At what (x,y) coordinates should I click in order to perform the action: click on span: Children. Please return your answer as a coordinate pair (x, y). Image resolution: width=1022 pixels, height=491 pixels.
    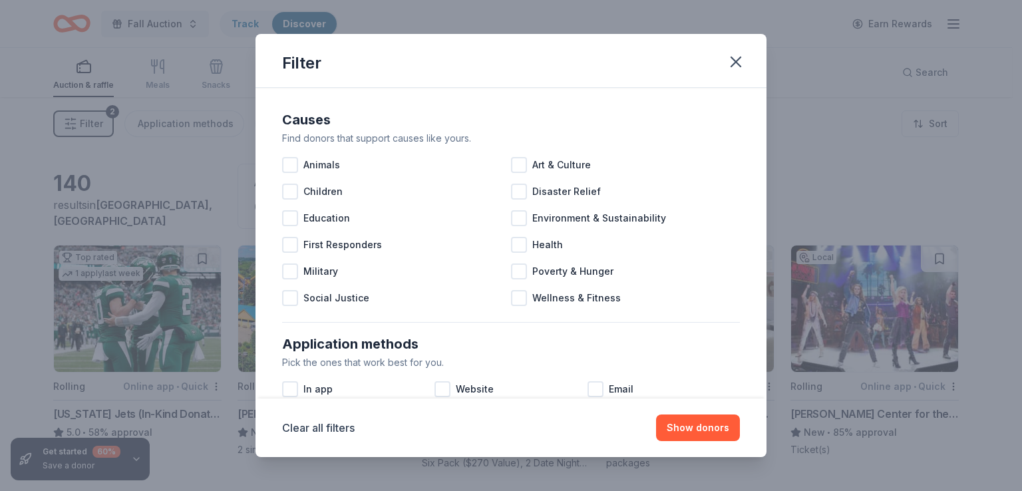
    Looking at the image, I should click on (323, 192).